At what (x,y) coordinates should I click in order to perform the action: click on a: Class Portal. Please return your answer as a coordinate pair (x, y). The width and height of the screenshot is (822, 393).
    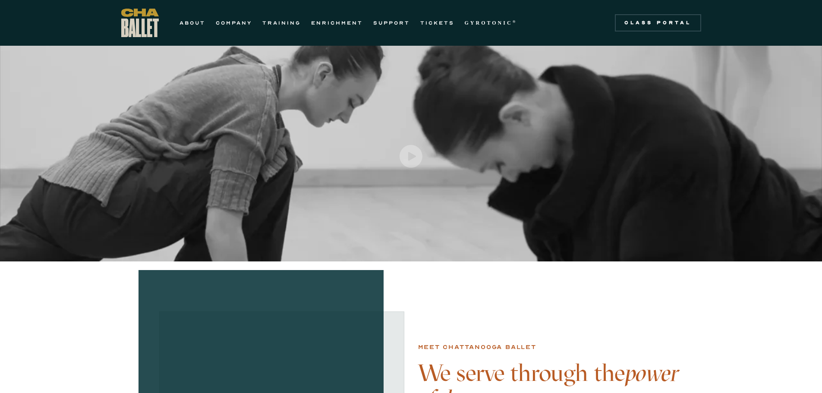
    Looking at the image, I should click on (658, 23).